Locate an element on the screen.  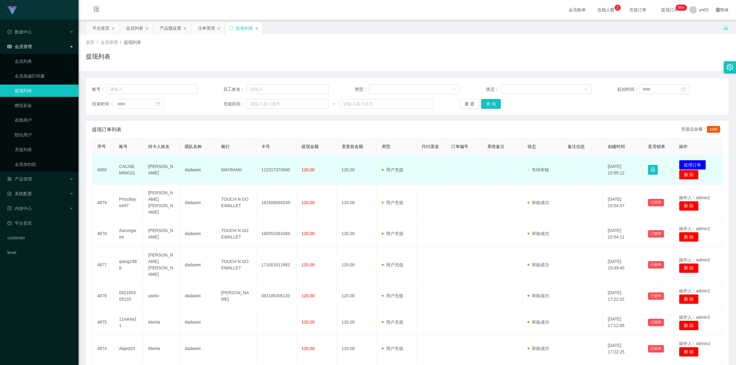
td: 11vania11 is located at coordinates (128, 322).